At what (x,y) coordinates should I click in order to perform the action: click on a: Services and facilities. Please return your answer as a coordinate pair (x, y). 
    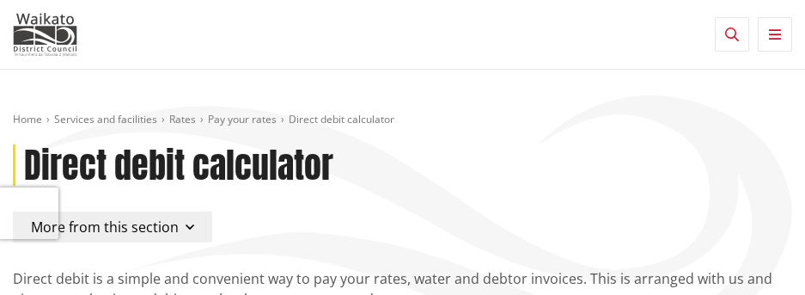
    Looking at the image, I should click on (106, 118).